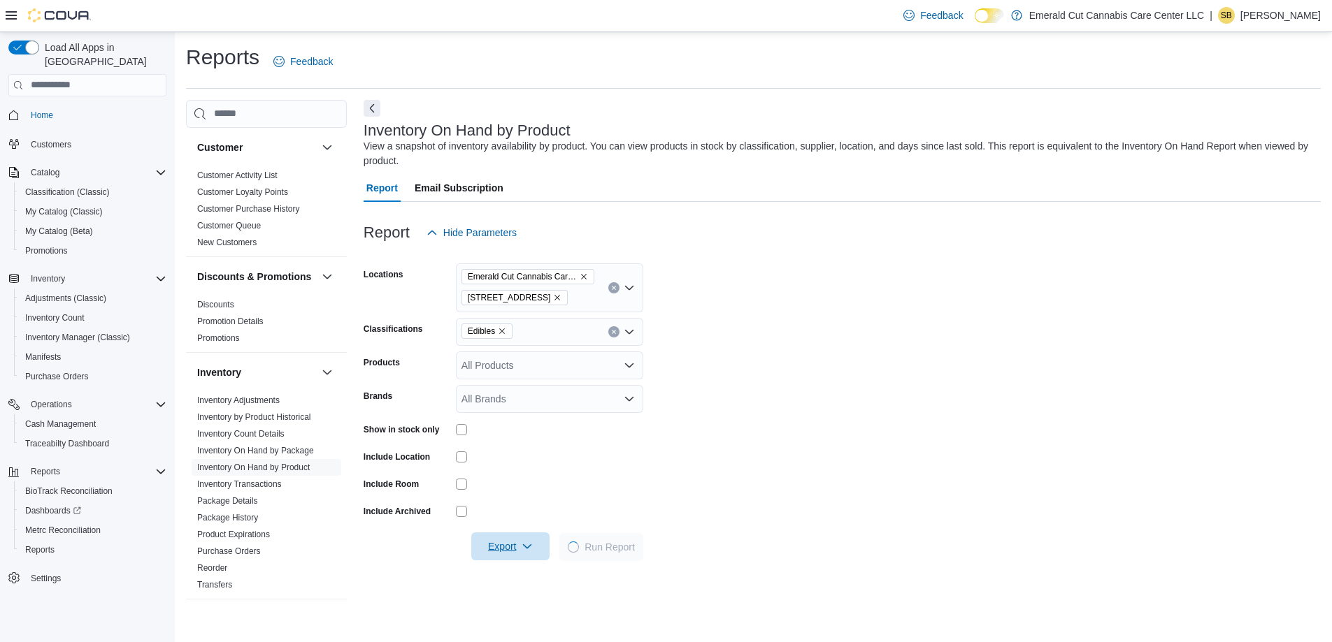  What do you see at coordinates (382, 188) in the screenshot?
I see `span: Report` at bounding box center [382, 188].